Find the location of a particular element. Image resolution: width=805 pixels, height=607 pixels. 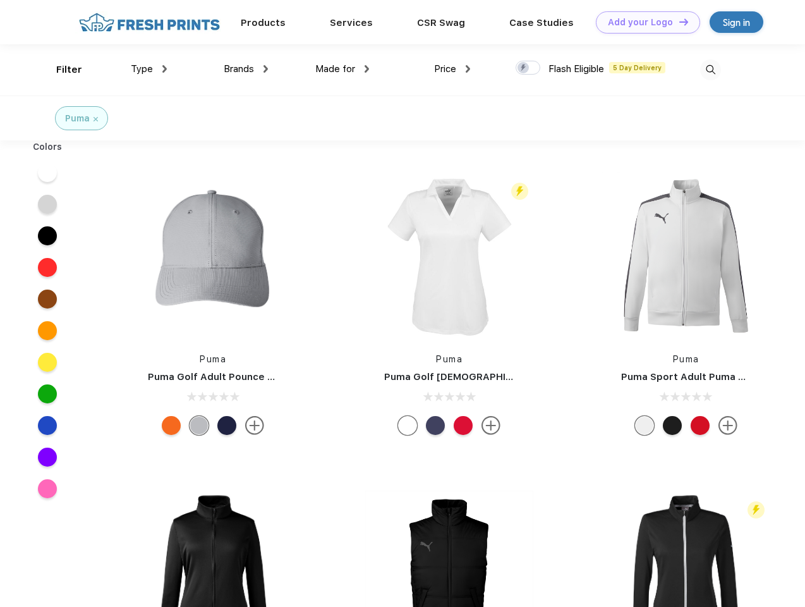

img: fo%20logo%202.webp is located at coordinates (149, 22).